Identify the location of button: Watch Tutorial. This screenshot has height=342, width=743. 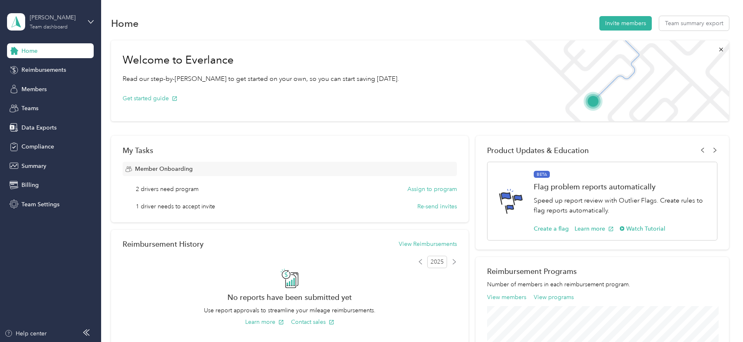
(642, 229).